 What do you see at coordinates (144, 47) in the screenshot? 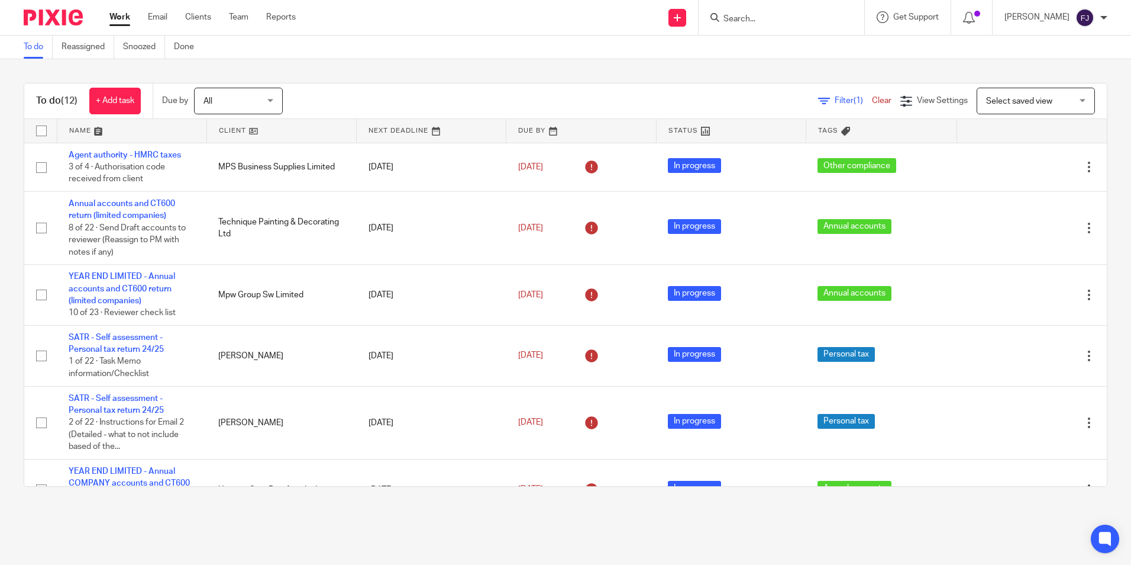
I see `a: Snoozed` at bounding box center [144, 47].